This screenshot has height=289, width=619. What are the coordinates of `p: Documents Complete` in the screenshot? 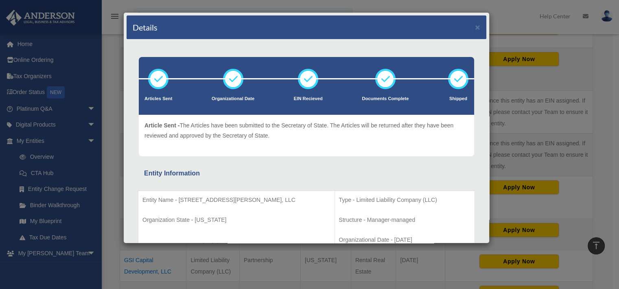 It's located at (385, 99).